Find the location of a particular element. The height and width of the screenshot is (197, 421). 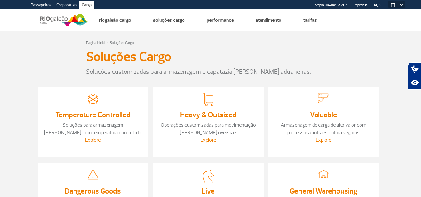

a: Tarifas is located at coordinates (310, 20).